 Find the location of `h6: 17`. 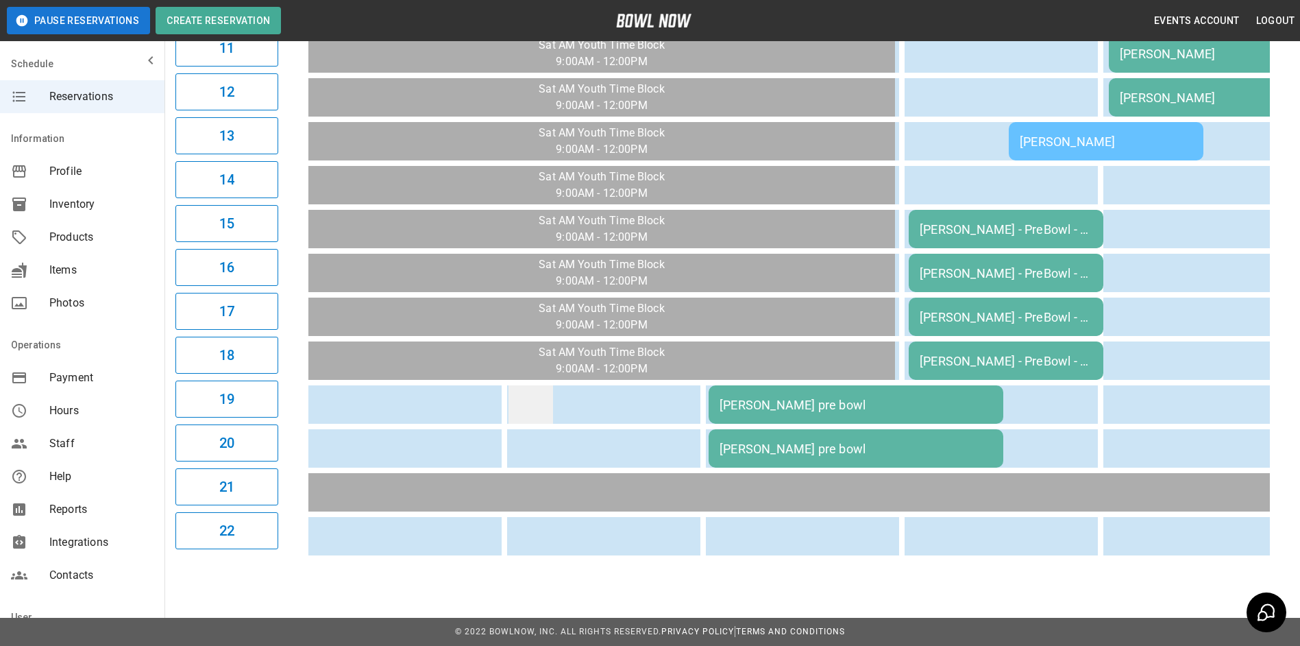

h6: 17 is located at coordinates (227, 311).